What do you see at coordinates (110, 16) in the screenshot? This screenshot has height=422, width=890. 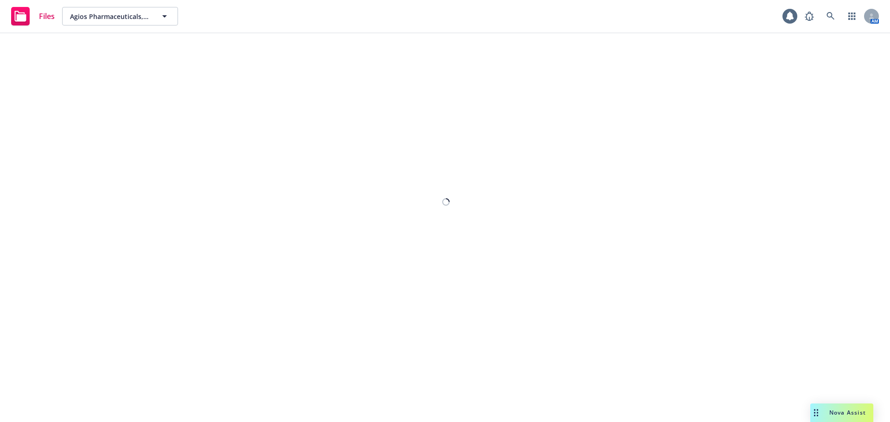 I see `span: Agios Pharmaceuticals, Inc.` at bounding box center [110, 16].